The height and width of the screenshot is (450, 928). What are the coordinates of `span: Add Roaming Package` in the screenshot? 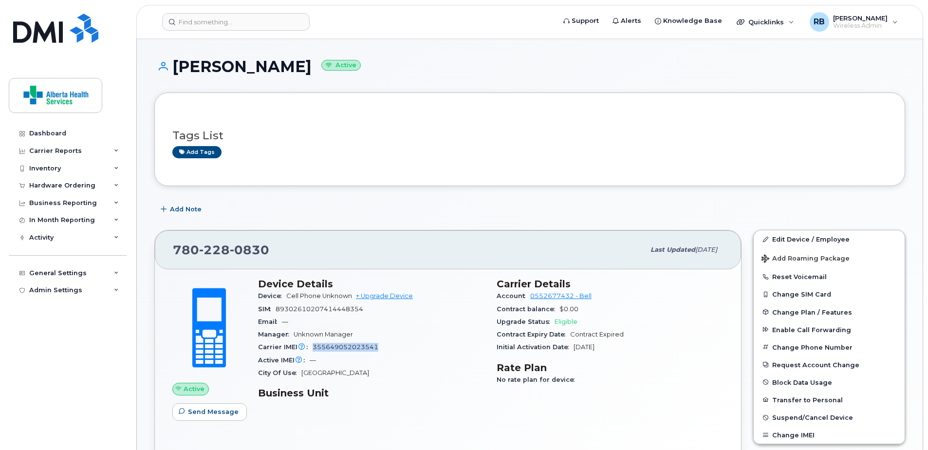 It's located at (806, 259).